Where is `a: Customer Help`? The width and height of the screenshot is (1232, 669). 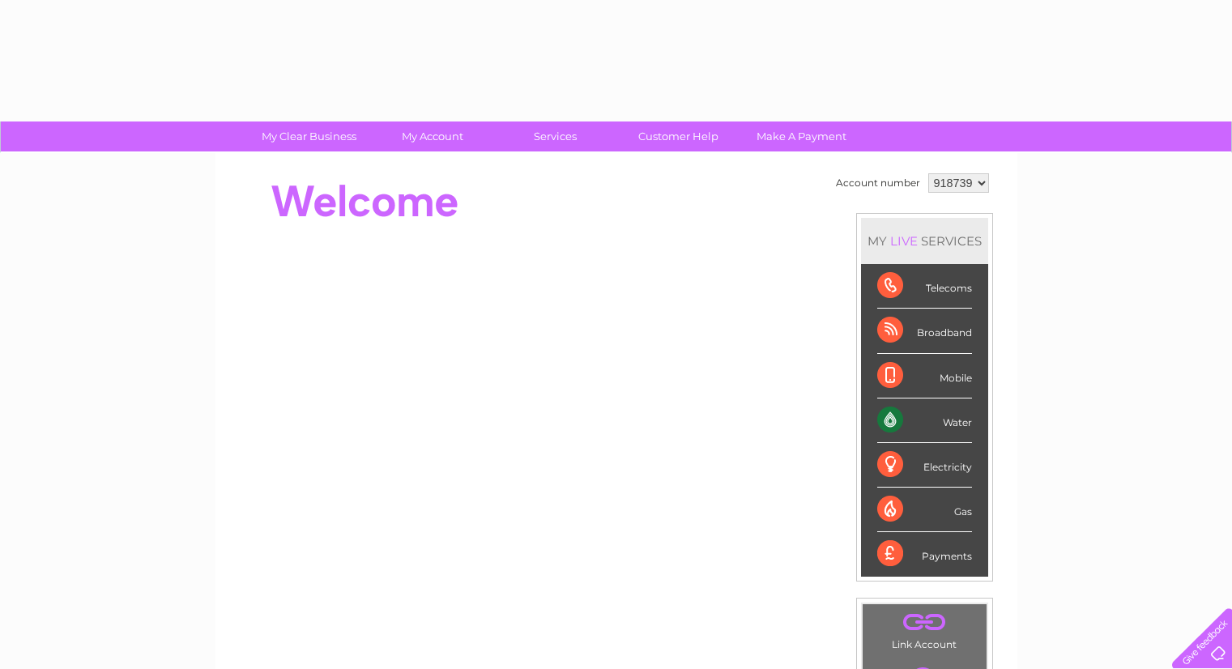 a: Customer Help is located at coordinates (678, 136).